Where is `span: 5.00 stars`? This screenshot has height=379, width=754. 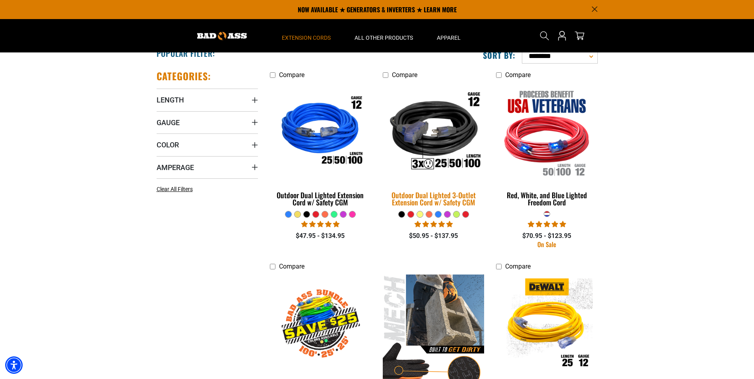
span: 5.00 stars is located at coordinates (547, 224).